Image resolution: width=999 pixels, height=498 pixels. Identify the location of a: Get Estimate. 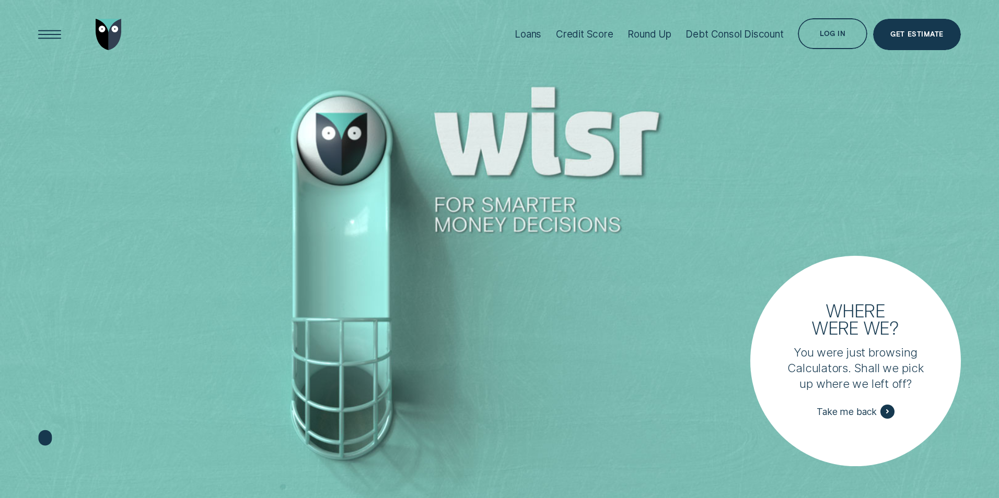
(917, 34).